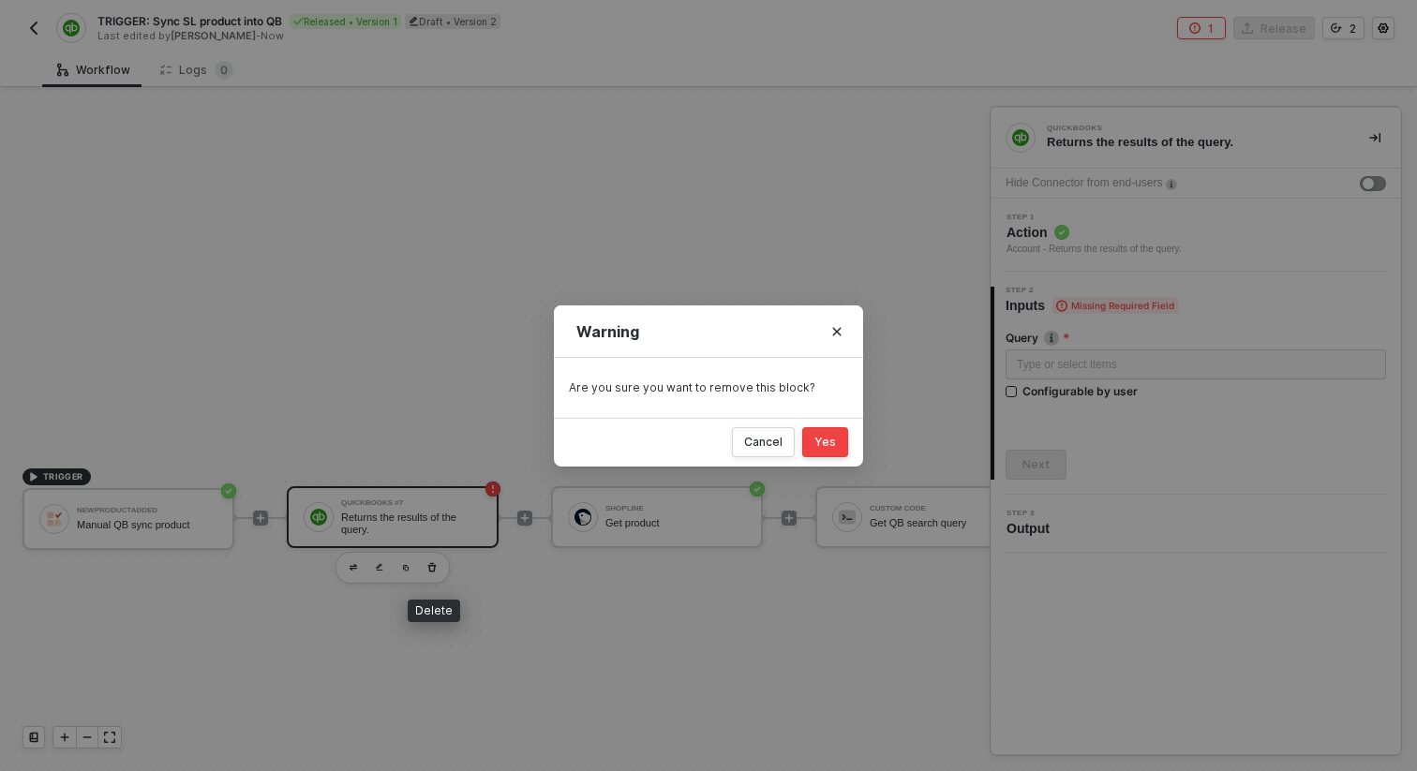 This screenshot has width=1417, height=771. What do you see at coordinates (1035, 465) in the screenshot?
I see `button: Next` at bounding box center [1035, 465].